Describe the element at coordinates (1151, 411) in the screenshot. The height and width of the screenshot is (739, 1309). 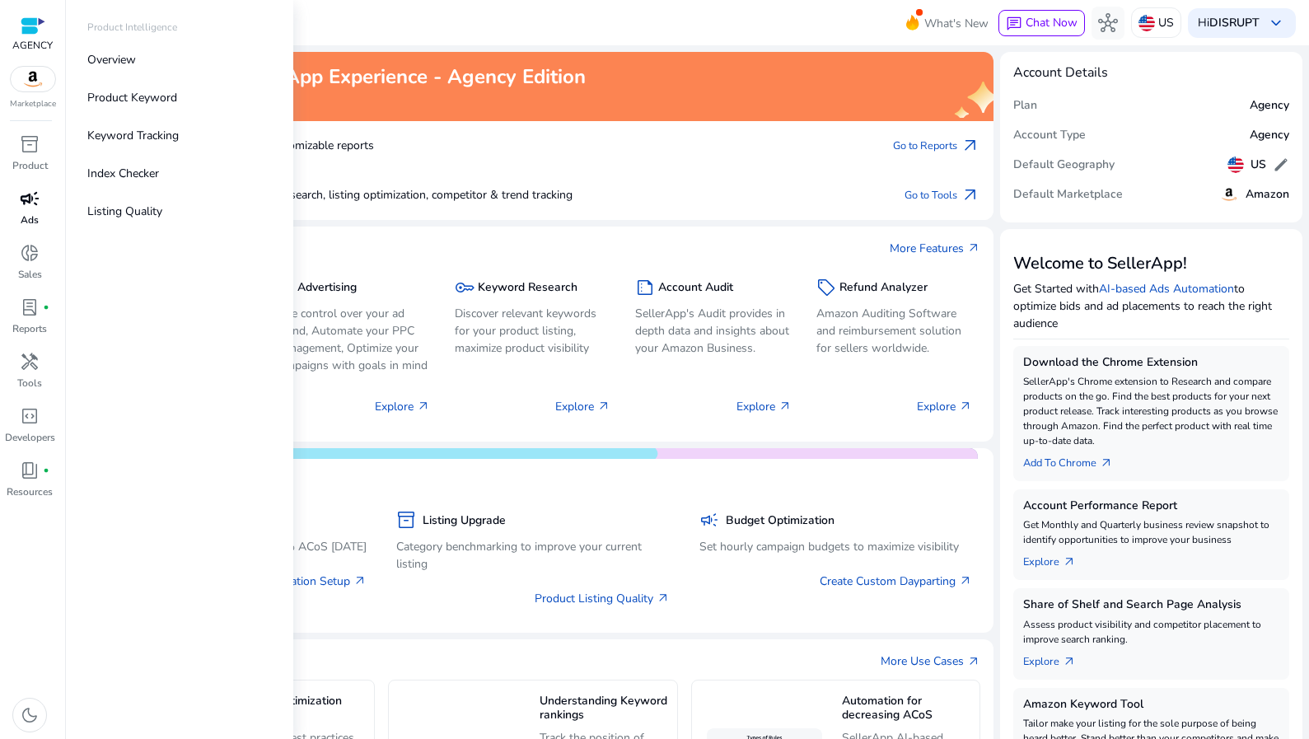
I see `p: SellerApp's Chrome extension to Research and compare products on the go. Find the best products f...` at that location.